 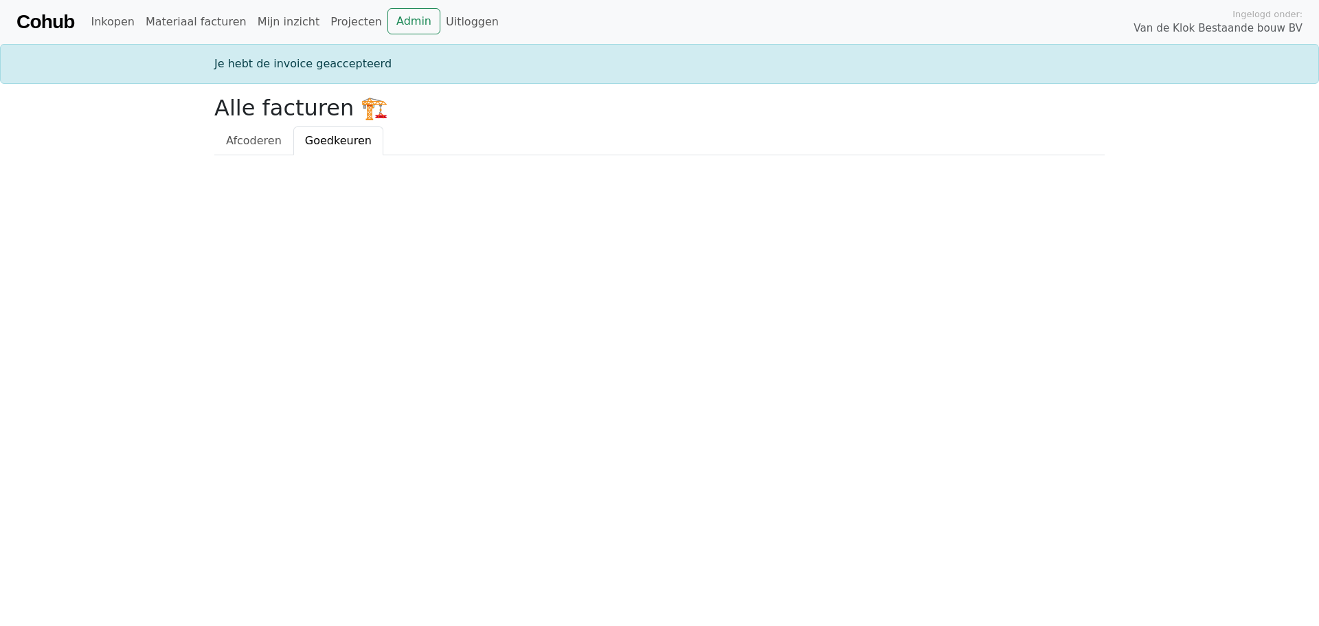 I want to click on a: Inkopen, so click(x=112, y=22).